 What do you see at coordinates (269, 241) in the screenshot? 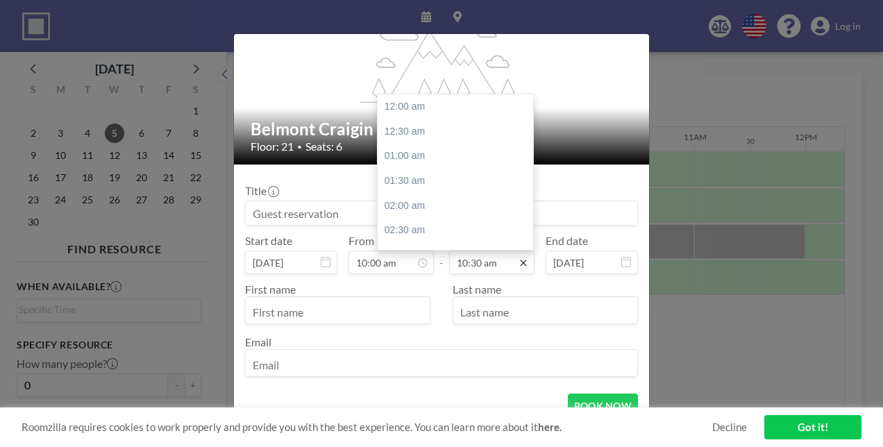
I see `label: Start date` at bounding box center [269, 241].